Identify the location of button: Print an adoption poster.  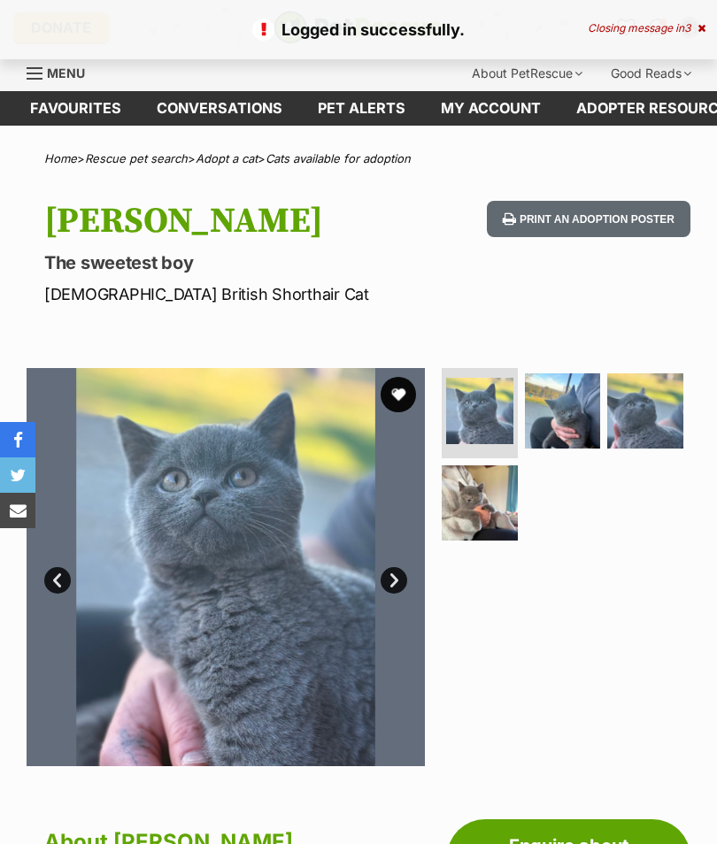
(588, 219).